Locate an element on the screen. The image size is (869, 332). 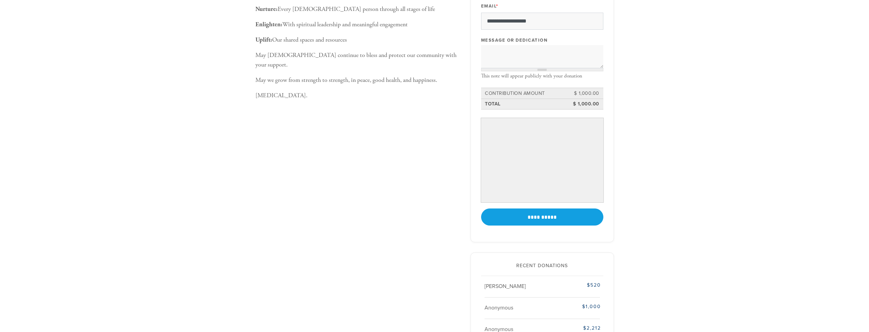
div: This note will appear publicly with your donation is located at coordinates (542, 76).